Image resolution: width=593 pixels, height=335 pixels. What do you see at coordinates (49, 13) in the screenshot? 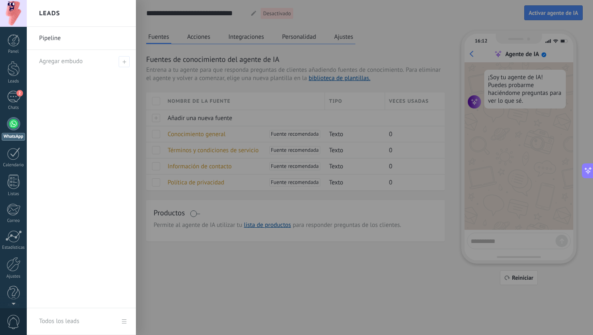
I see `h2: Leads` at bounding box center [49, 13].